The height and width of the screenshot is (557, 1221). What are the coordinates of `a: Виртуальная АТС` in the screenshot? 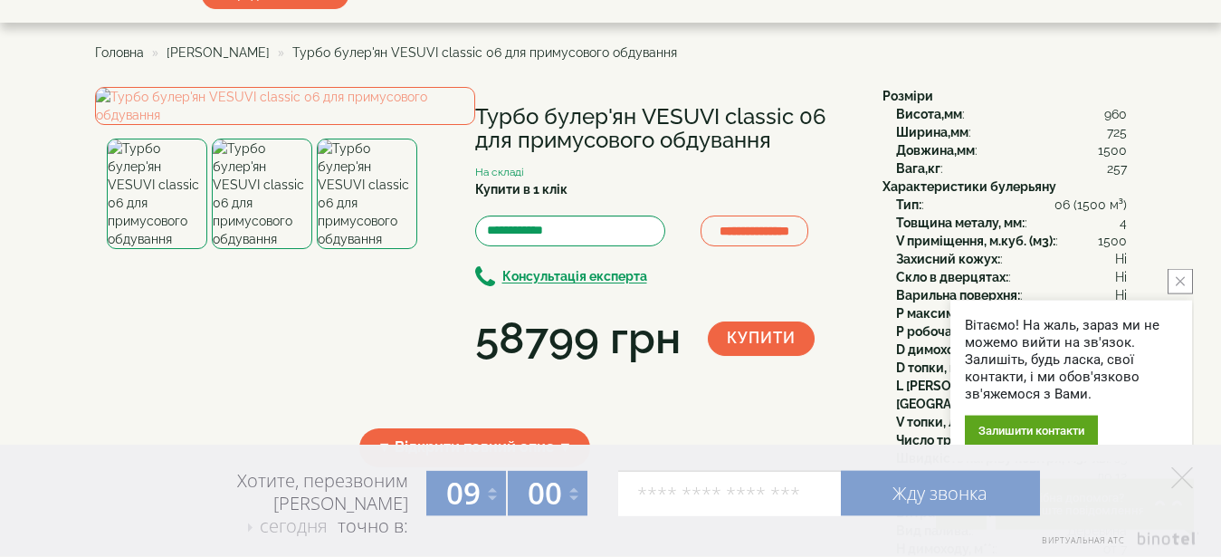 It's located at (1115, 544).